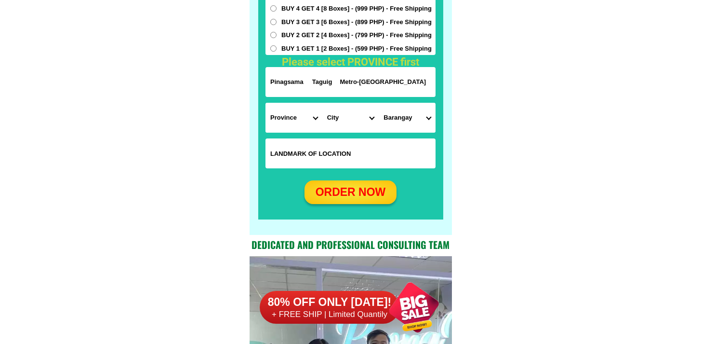 This screenshot has height=344, width=701. Describe the element at coordinates (407, 118) in the screenshot. I see `select: Select commune` at that location.